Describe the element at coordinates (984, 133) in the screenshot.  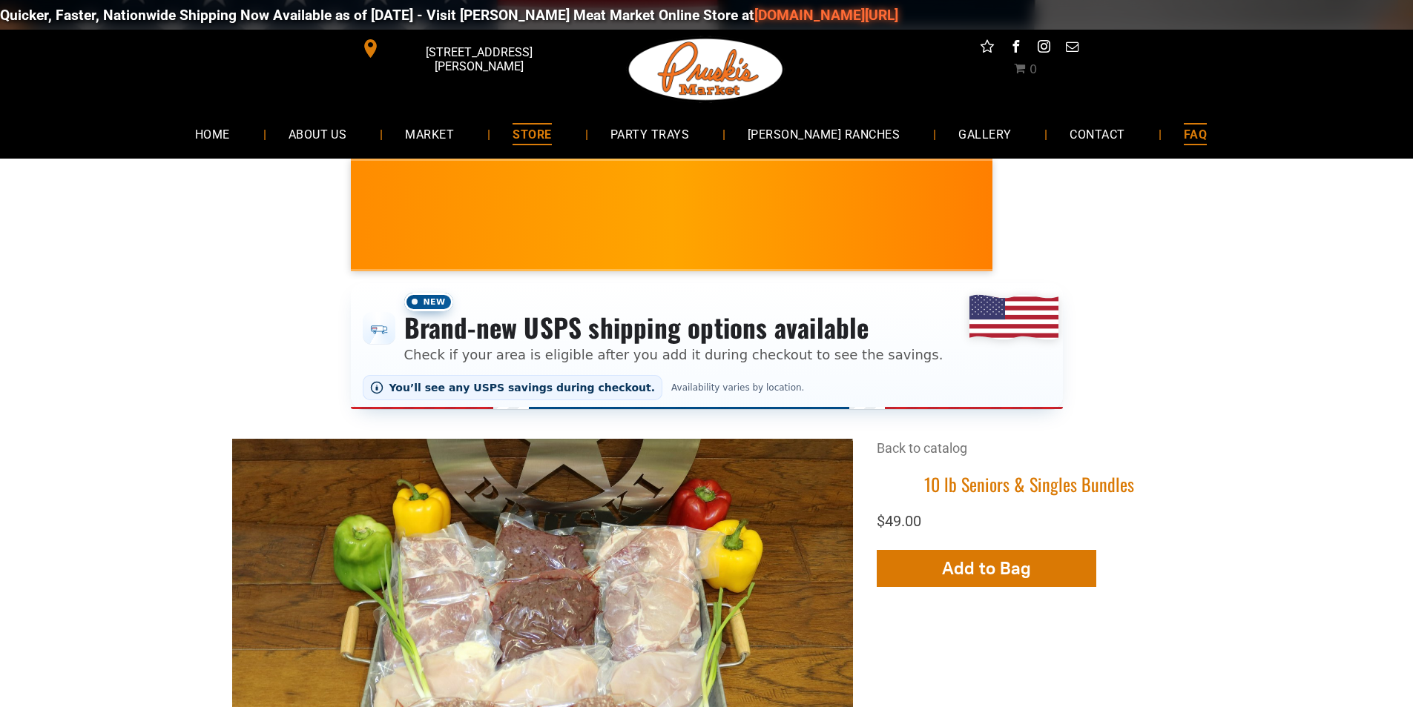
I see `a: GALLERY` at that location.